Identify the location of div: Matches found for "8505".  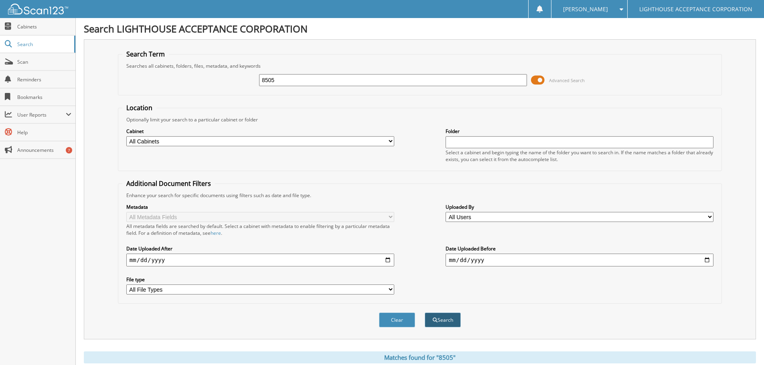
(420, 358).